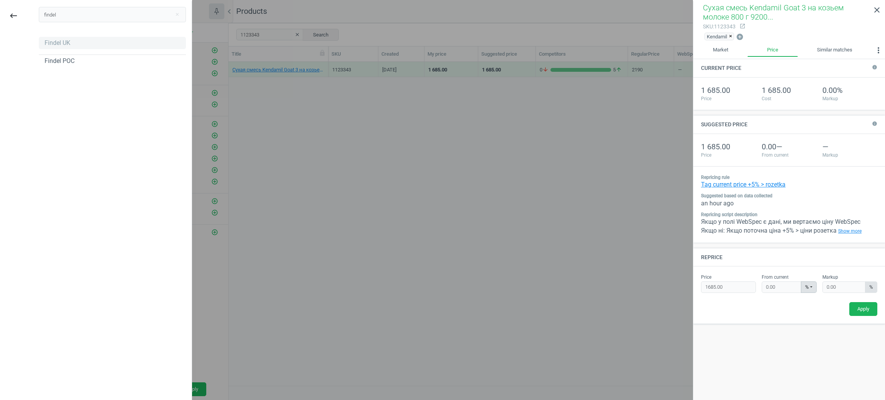  What do you see at coordinates (772, 50) in the screenshot?
I see `a: Price` at bounding box center [772, 50].